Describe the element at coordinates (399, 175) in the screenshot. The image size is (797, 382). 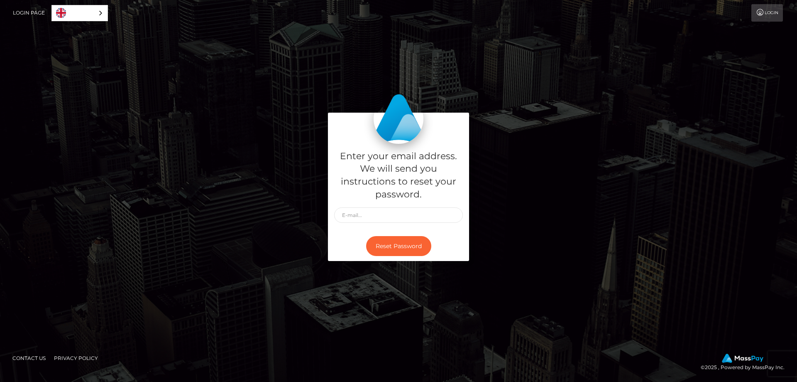
I see `h5: Enter your email address. We will send you instructions to reset your password.` at that location.